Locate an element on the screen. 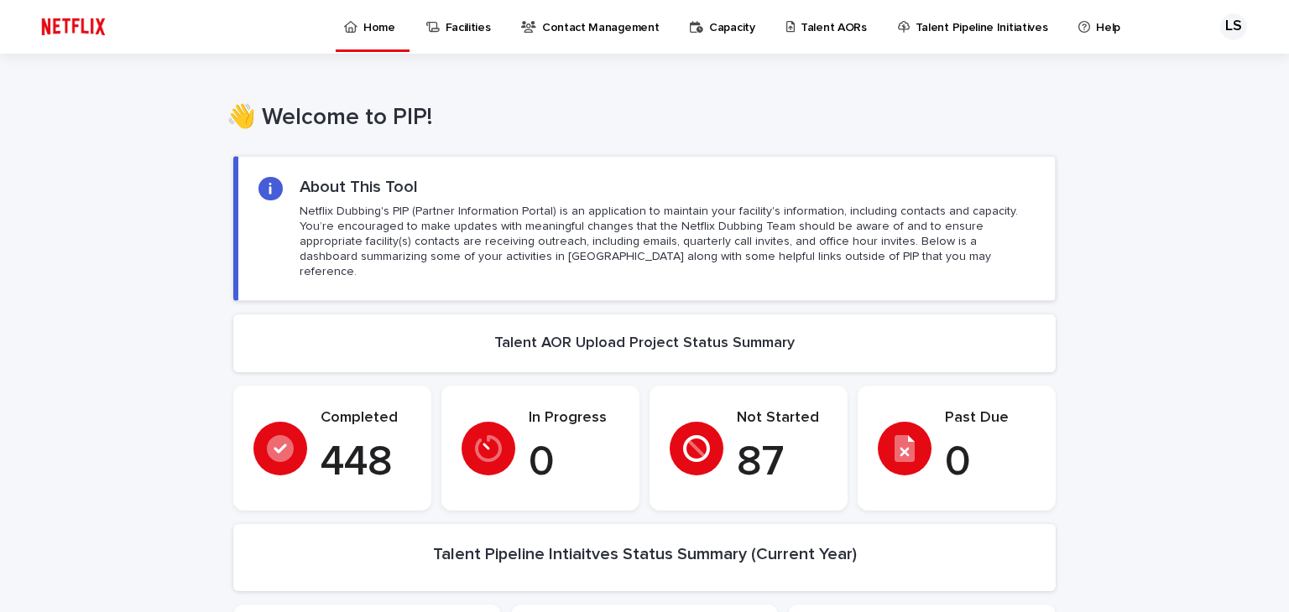 The height and width of the screenshot is (612, 1289). p: Not Started is located at coordinates (782, 419).